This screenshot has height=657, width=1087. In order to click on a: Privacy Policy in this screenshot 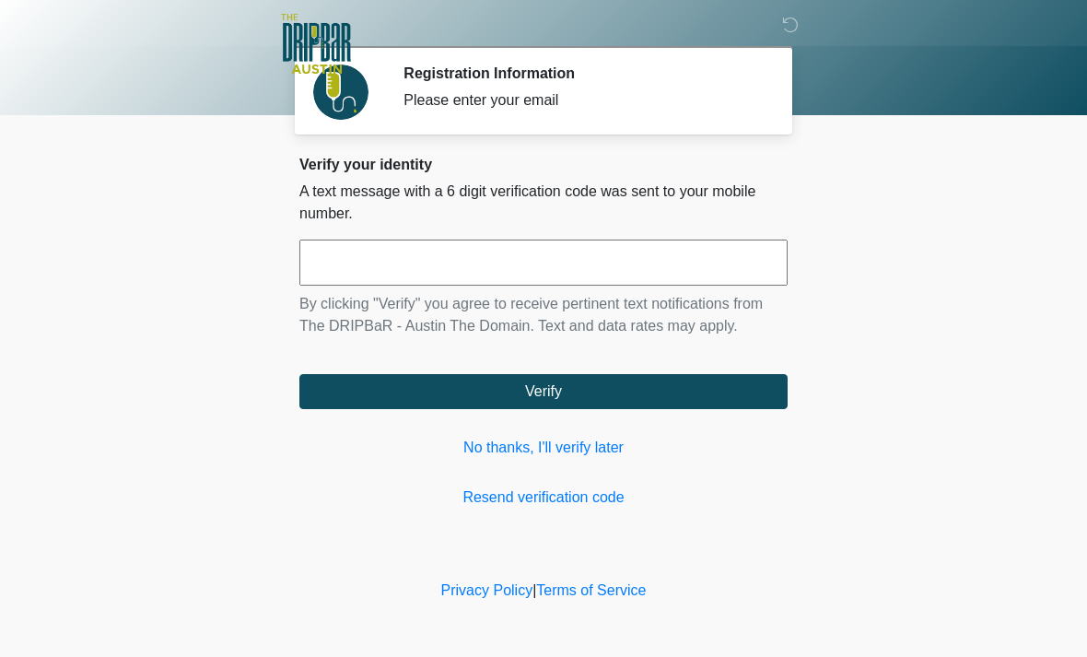, I will do `click(487, 590)`.